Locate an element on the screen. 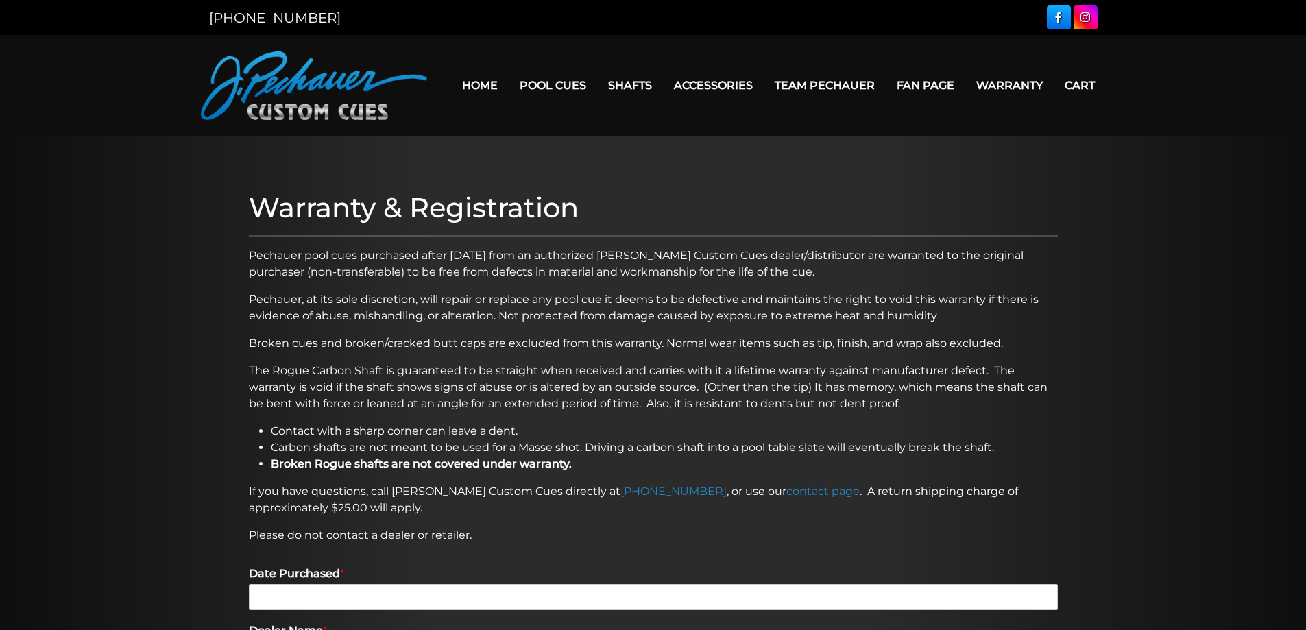 The height and width of the screenshot is (630, 1306). img: Pechauer Custom Cues is located at coordinates (314, 86).